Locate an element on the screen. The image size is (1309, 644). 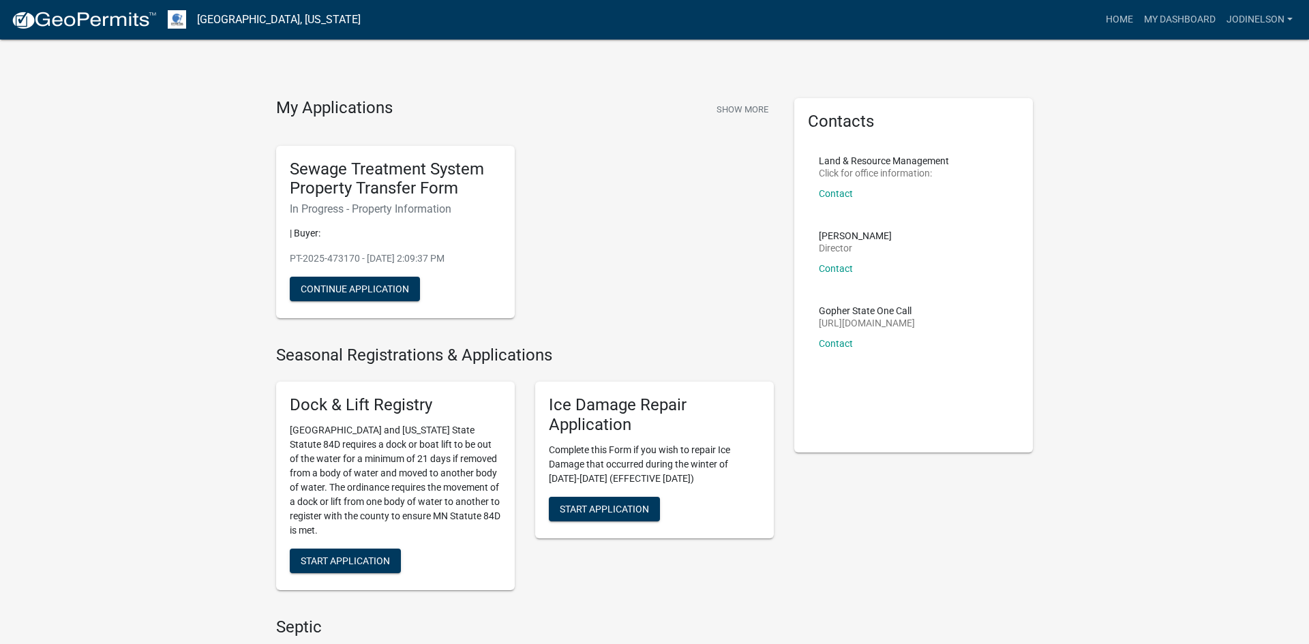
a: Home is located at coordinates (1119, 20).